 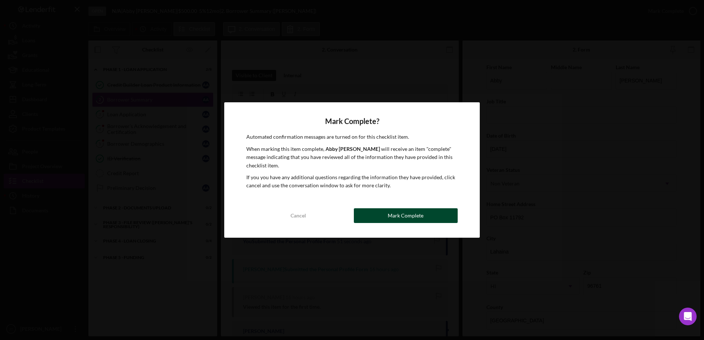 What do you see at coordinates (688, 317) in the screenshot?
I see `div: Open Intercom Messenger` at bounding box center [688, 317].